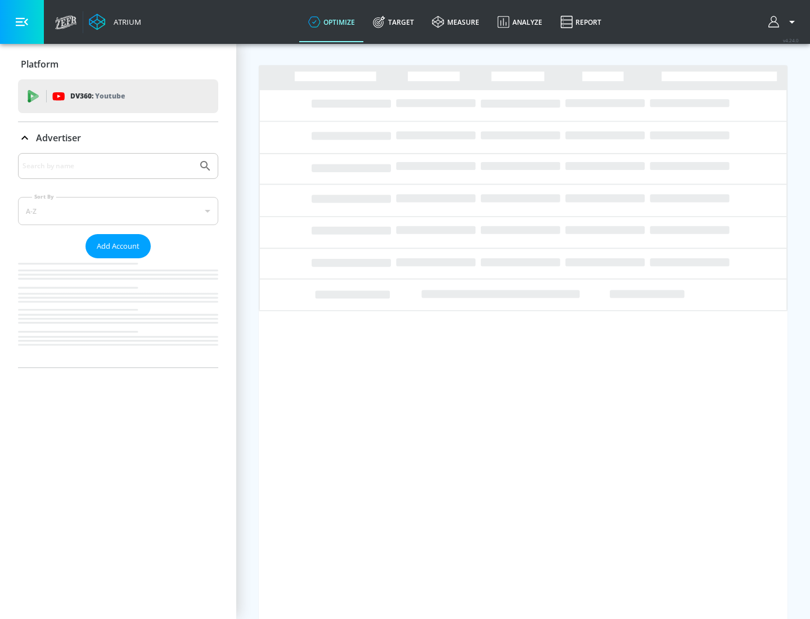 Image resolution: width=810 pixels, height=619 pixels. Describe the element at coordinates (97, 96) in the screenshot. I see `p: DV360:` at that location.